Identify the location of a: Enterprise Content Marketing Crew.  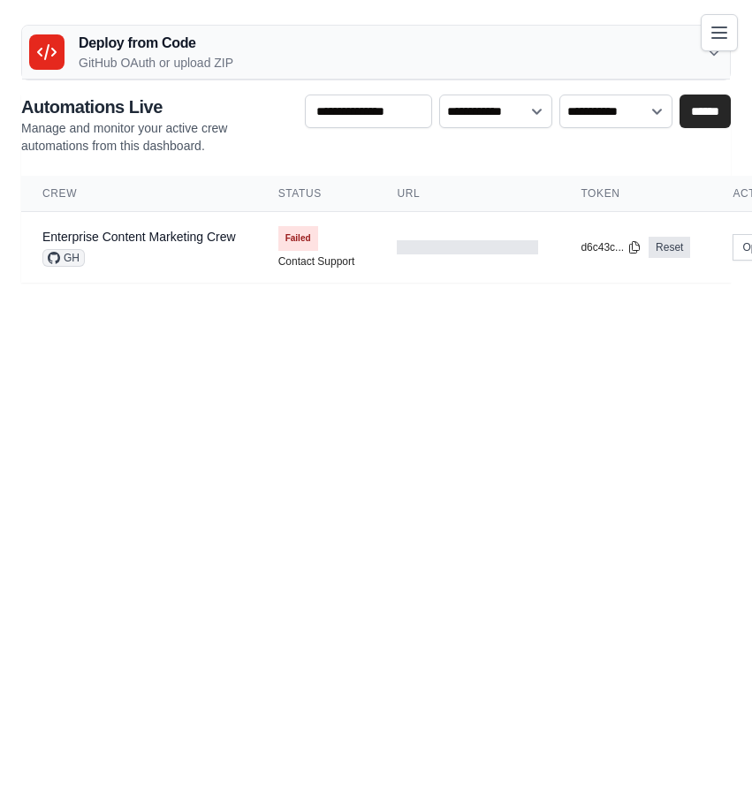
(139, 237).